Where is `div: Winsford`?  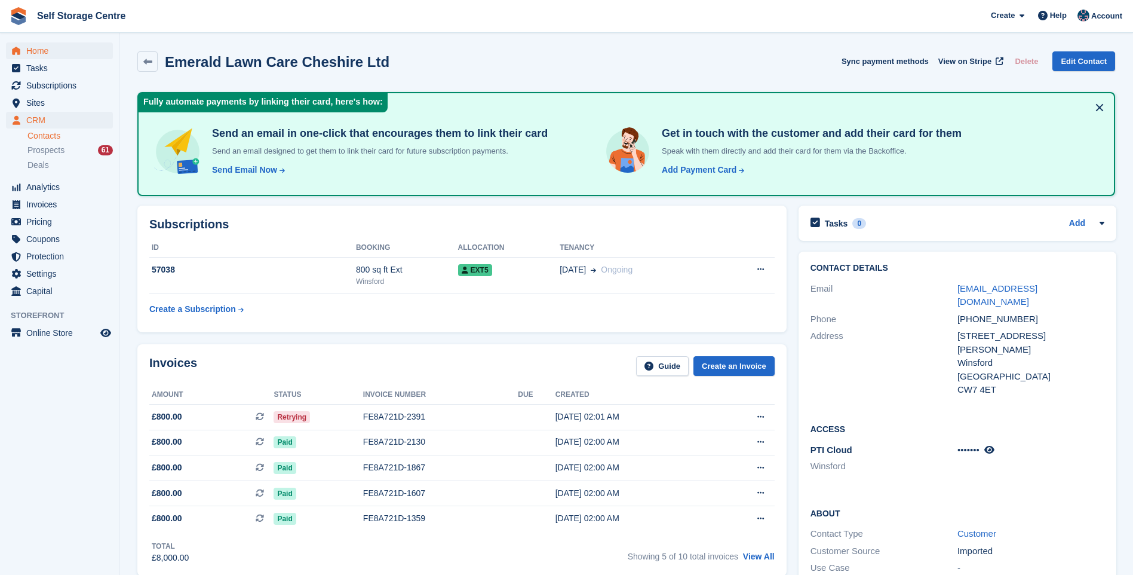 div: Winsford is located at coordinates (1031, 362).